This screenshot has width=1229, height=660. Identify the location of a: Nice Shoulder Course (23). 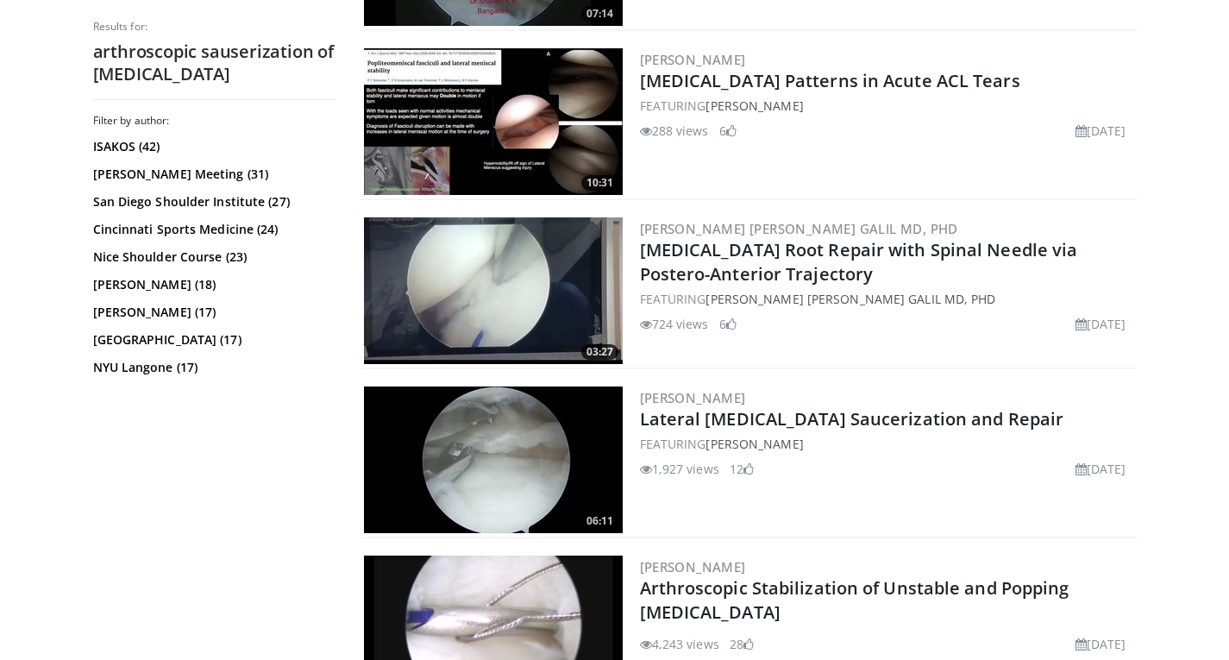
(211, 257).